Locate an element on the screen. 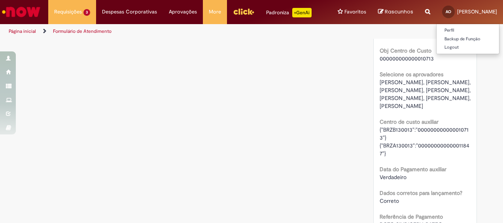 This screenshot has height=223, width=503. a: Formulário de Atendimento is located at coordinates (82, 31).